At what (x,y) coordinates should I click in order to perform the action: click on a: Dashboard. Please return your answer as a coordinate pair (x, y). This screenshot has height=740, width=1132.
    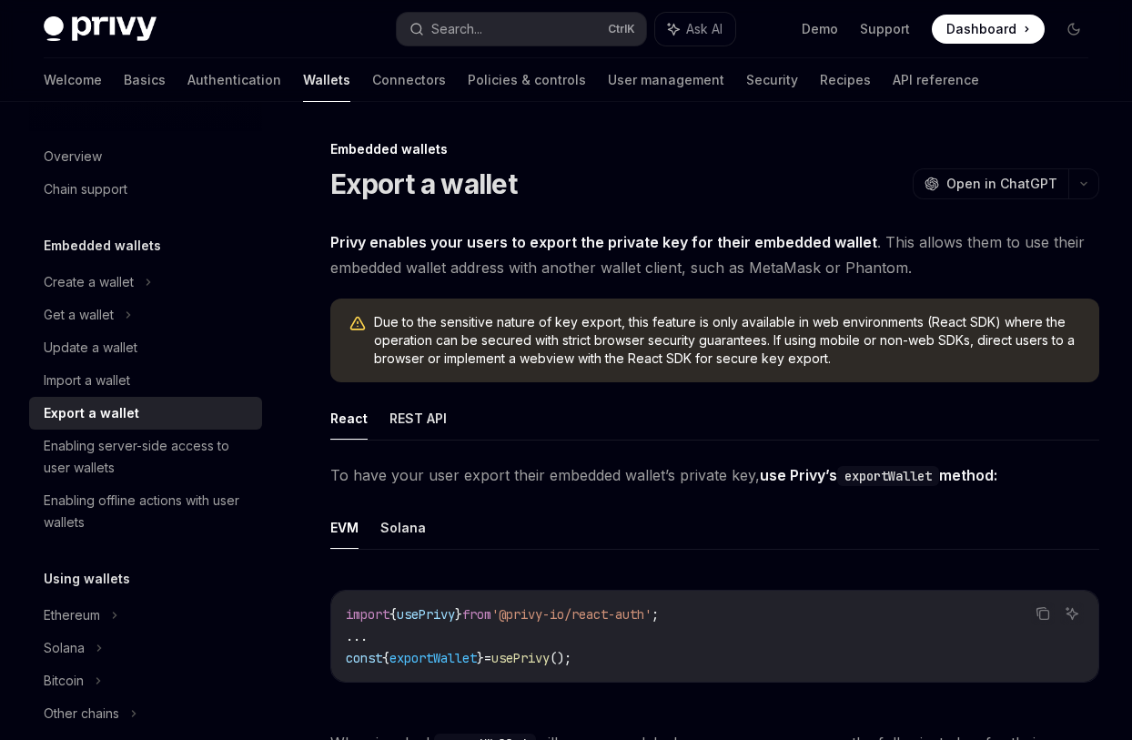
    Looking at the image, I should click on (988, 29).